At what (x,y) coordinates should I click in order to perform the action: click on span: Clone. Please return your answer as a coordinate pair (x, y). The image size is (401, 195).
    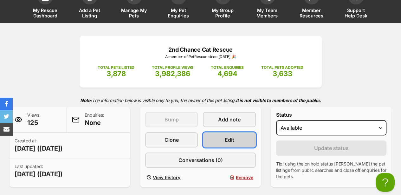
    Looking at the image, I should click on (171, 140).